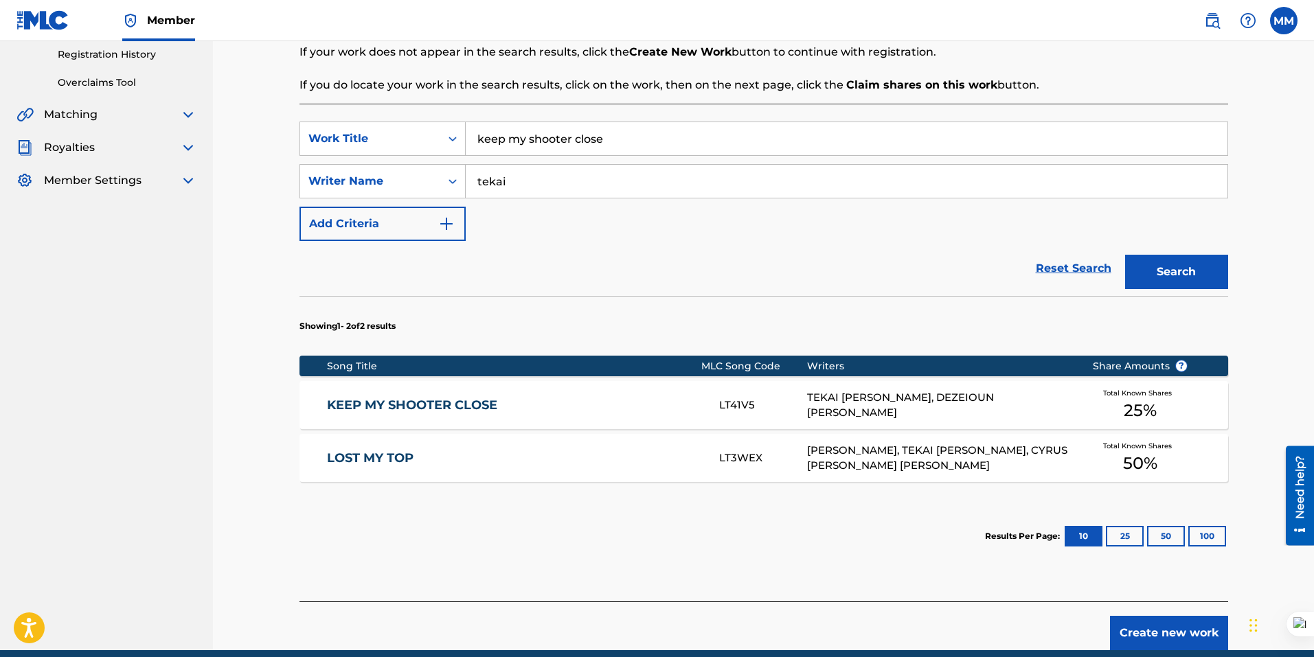 The height and width of the screenshot is (657, 1314). What do you see at coordinates (1280, 624) in the screenshot?
I see `div: Chat Widget` at bounding box center [1280, 624].